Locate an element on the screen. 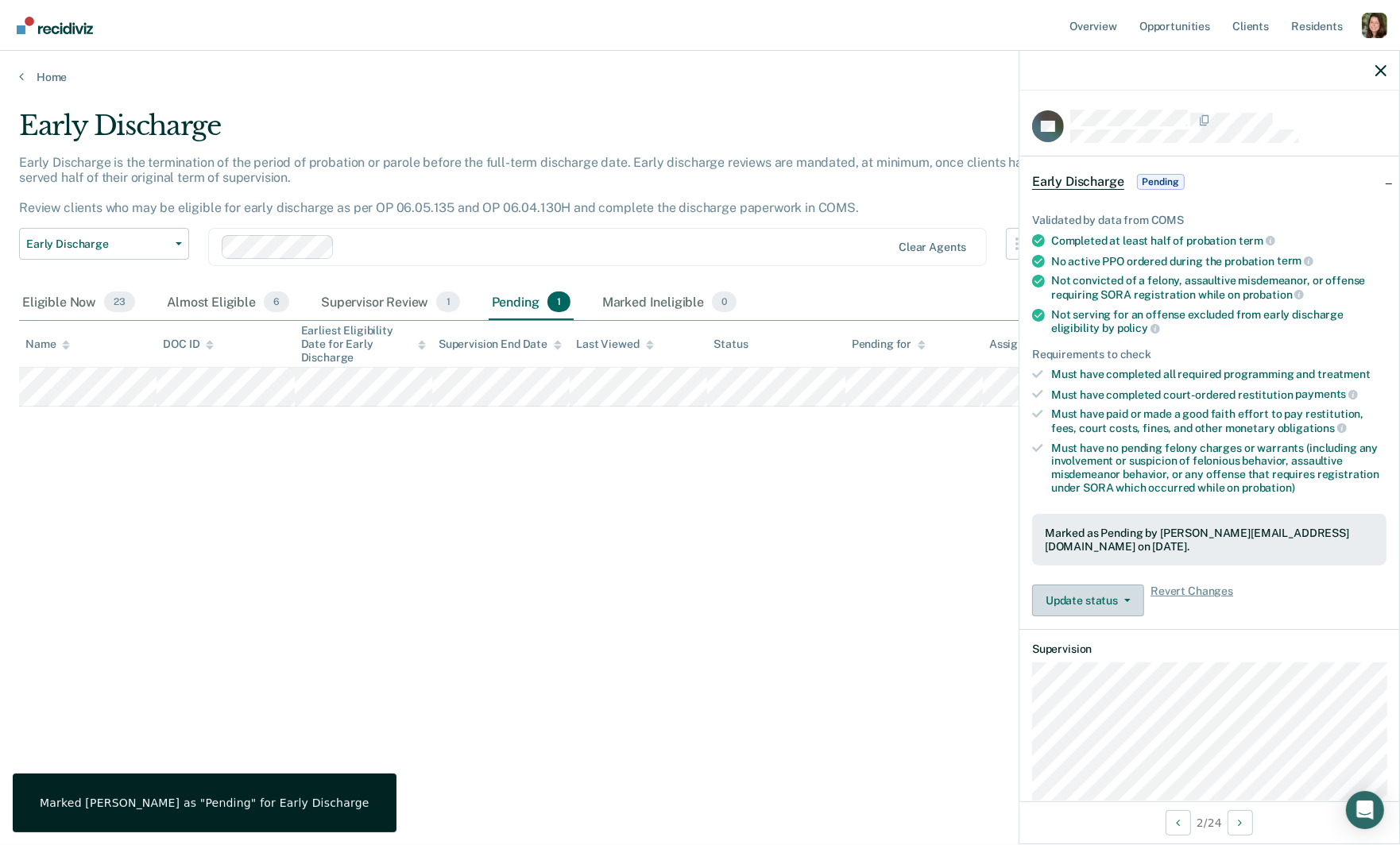 This screenshot has width=1400, height=845. div: Supervisor Review is located at coordinates (390, 302).